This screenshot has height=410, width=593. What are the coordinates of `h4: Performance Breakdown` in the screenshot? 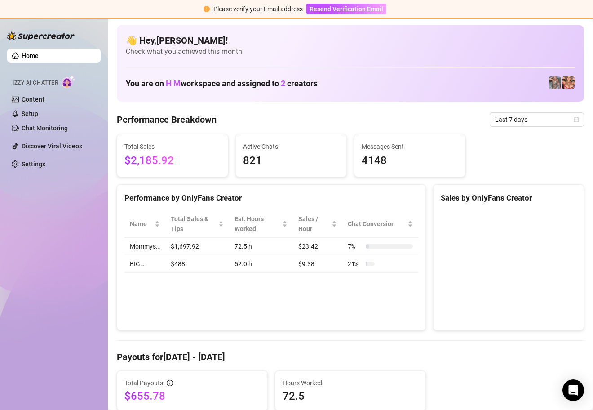 It's located at (167, 120).